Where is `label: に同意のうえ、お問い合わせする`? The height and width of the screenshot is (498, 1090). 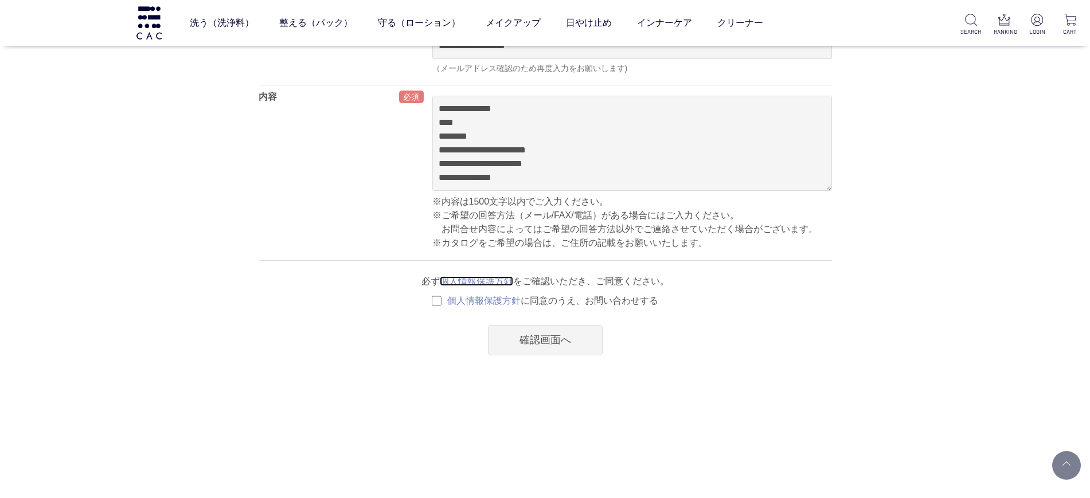
label: に同意のうえ、お問い合わせする is located at coordinates (545, 300).